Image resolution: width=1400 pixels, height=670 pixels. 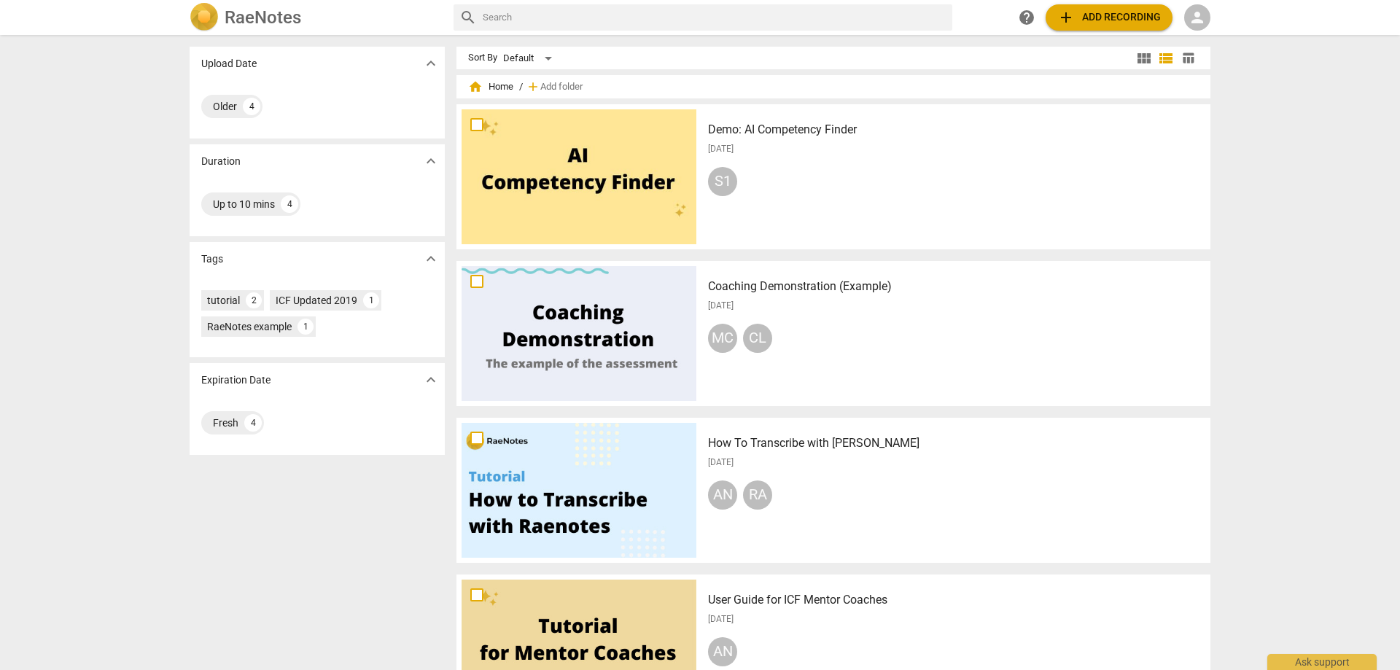 What do you see at coordinates (263, 18) in the screenshot?
I see `h2: RaeNotes` at bounding box center [263, 18].